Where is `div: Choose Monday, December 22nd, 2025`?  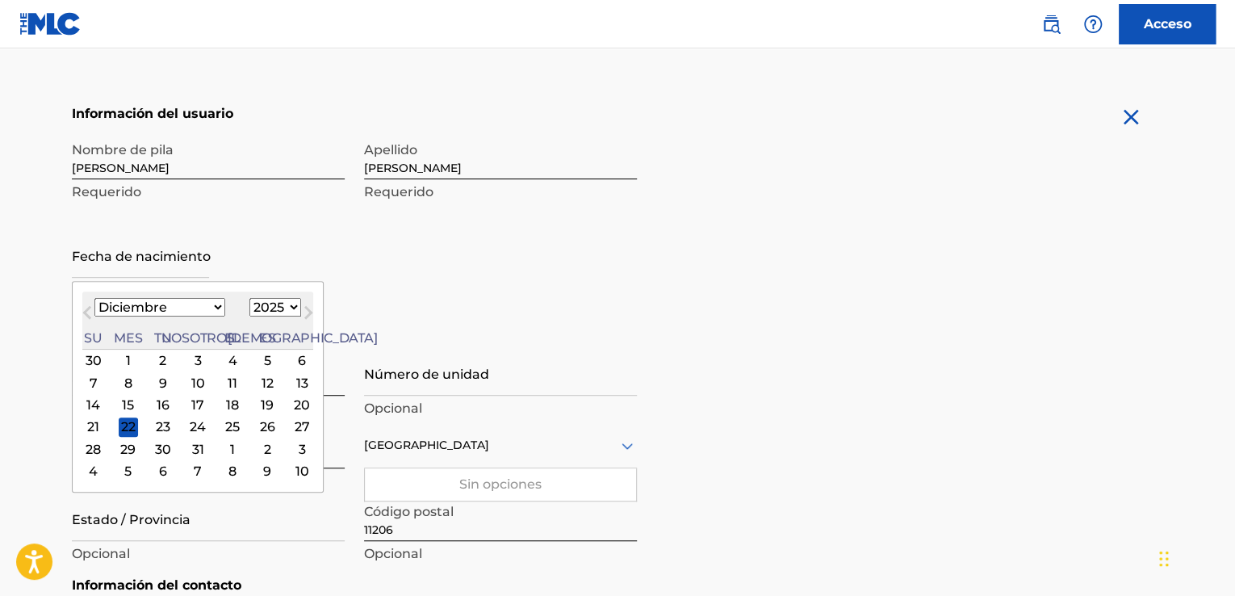 div: Choose Monday, December 22nd, 2025 is located at coordinates (128, 427).